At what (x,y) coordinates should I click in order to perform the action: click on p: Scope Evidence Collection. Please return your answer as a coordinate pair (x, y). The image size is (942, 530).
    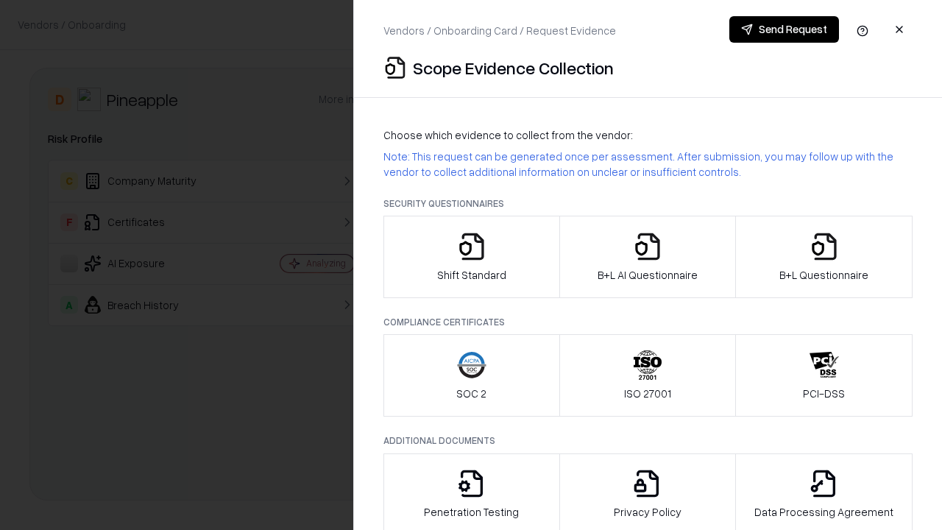
    Looking at the image, I should click on (513, 68).